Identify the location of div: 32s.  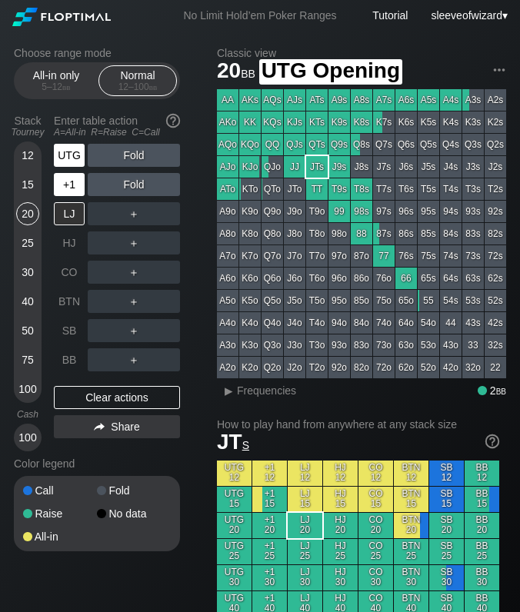
(495, 345).